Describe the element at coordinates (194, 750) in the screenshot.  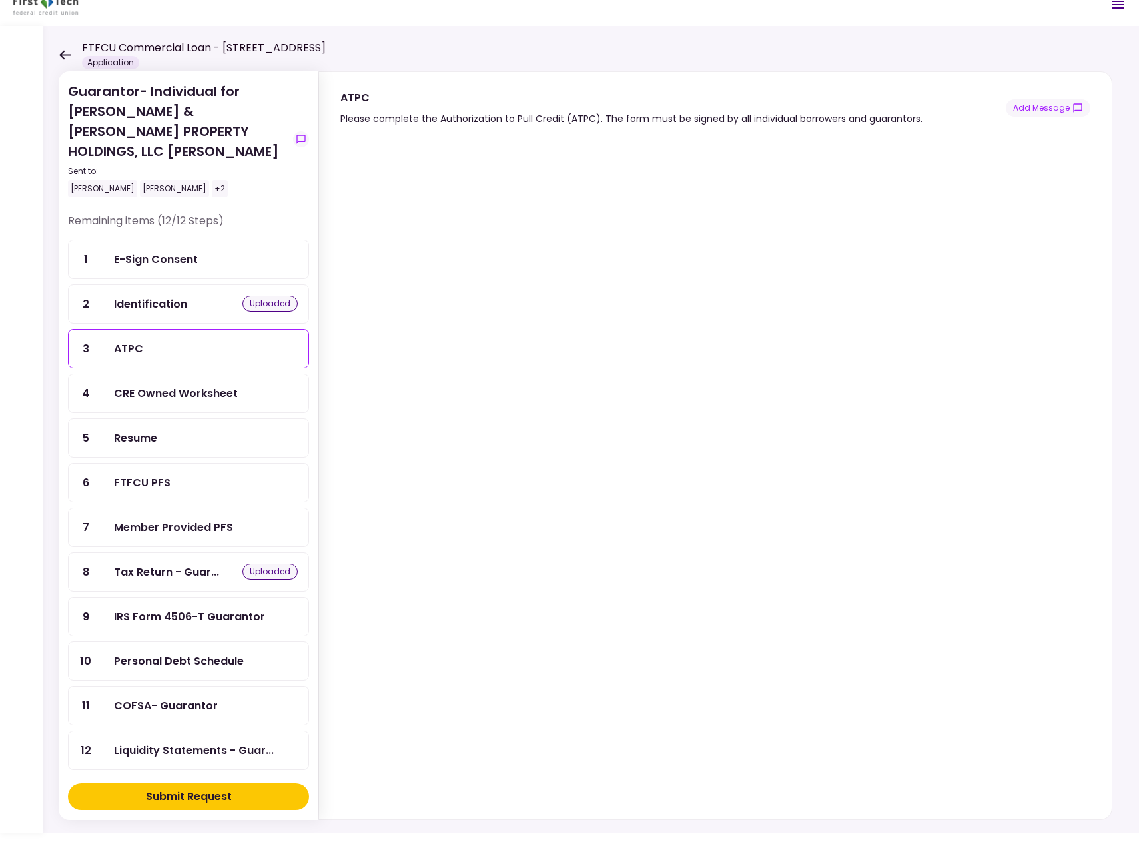
I see `div: Liquidity Statements - Guarantor` at that location.